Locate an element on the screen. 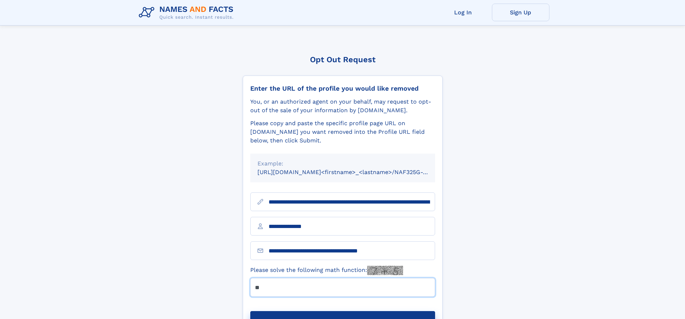 The image size is (685, 319). div: You, or an authorized agent on your behalf, may request to opt-out of the sale of your informatio... is located at coordinates (342, 106).